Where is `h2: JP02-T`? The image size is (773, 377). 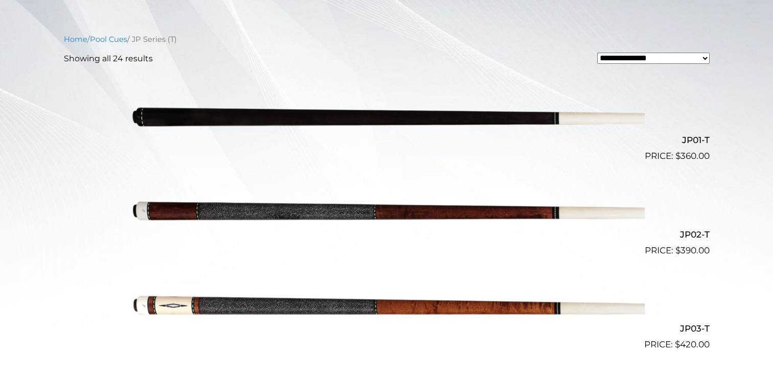
h2: JP02-T is located at coordinates (387, 234).